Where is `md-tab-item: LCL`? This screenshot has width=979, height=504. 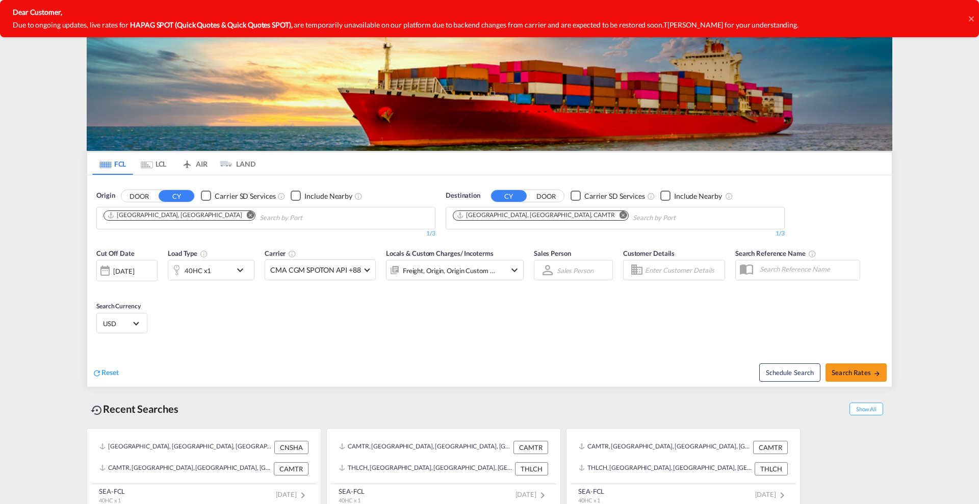
md-tab-item: LCL is located at coordinates (153, 164).